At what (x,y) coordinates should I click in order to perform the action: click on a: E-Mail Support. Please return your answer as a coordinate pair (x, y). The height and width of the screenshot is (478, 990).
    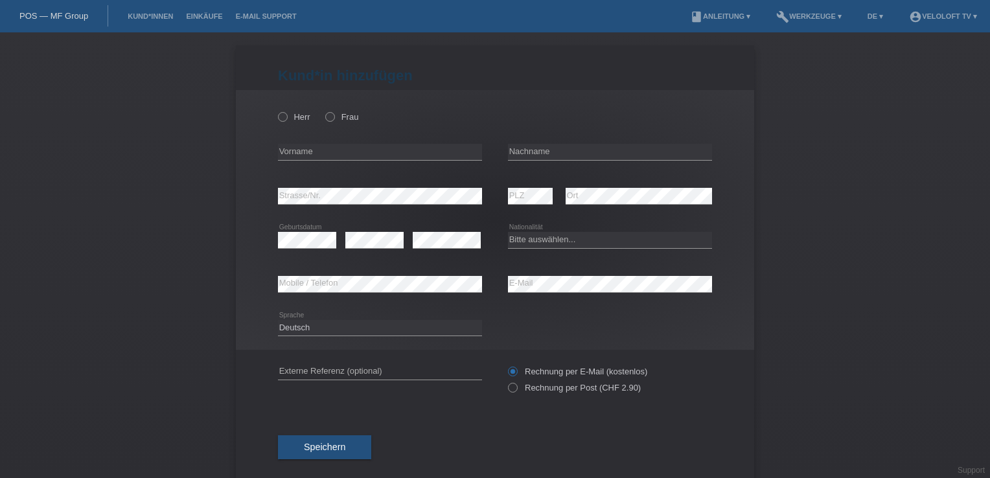
    Looking at the image, I should click on (266, 16).